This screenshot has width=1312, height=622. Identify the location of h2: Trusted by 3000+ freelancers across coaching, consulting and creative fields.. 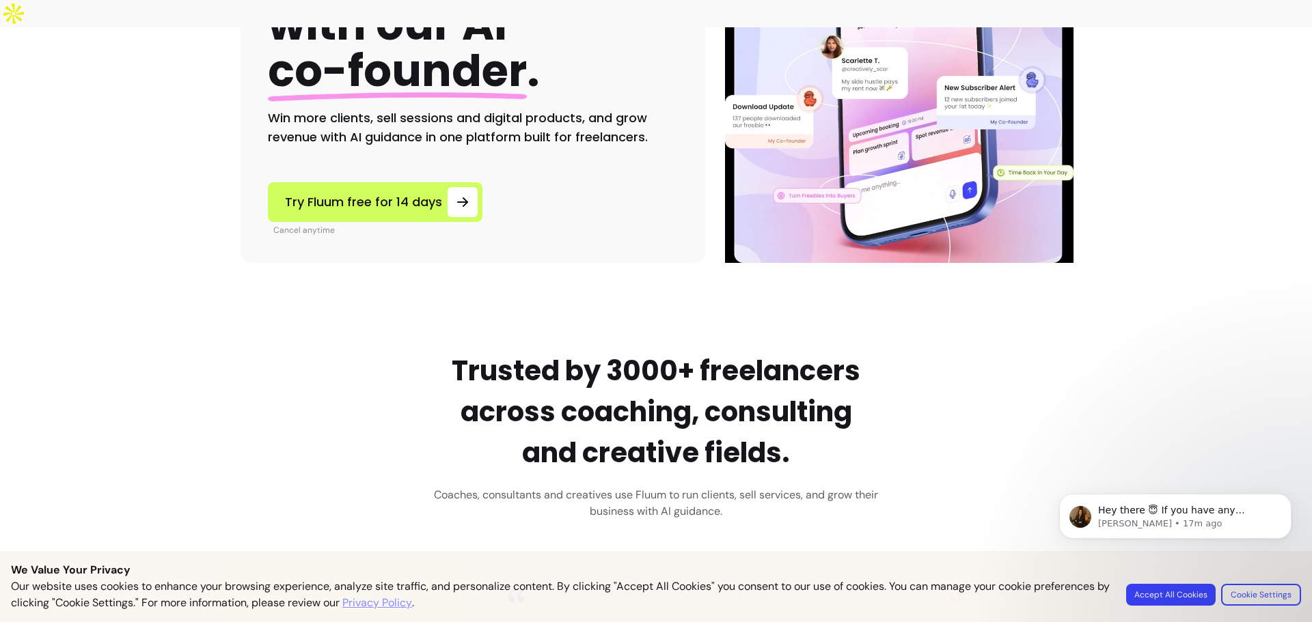
(656, 412).